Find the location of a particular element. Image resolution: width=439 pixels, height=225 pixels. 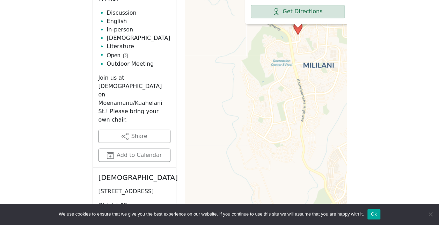

li: Literature is located at coordinates (139, 46).